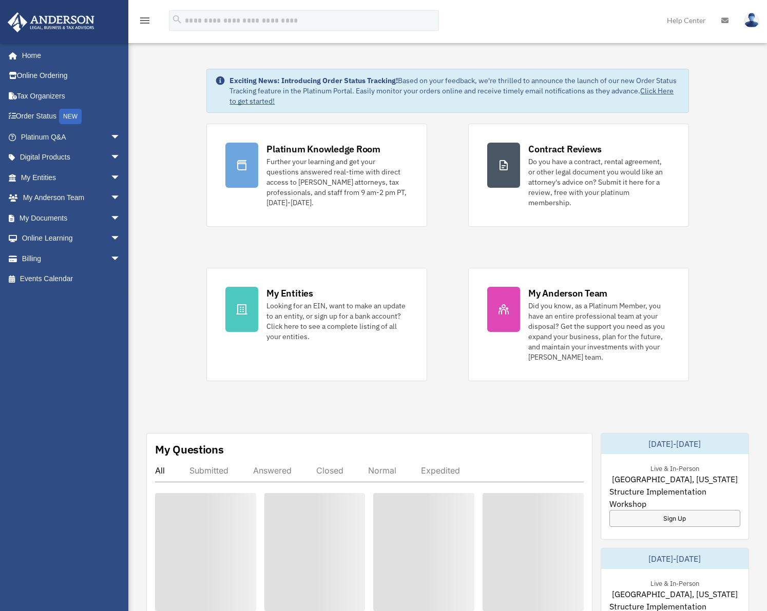  I want to click on div: Sign Up, so click(675, 518).